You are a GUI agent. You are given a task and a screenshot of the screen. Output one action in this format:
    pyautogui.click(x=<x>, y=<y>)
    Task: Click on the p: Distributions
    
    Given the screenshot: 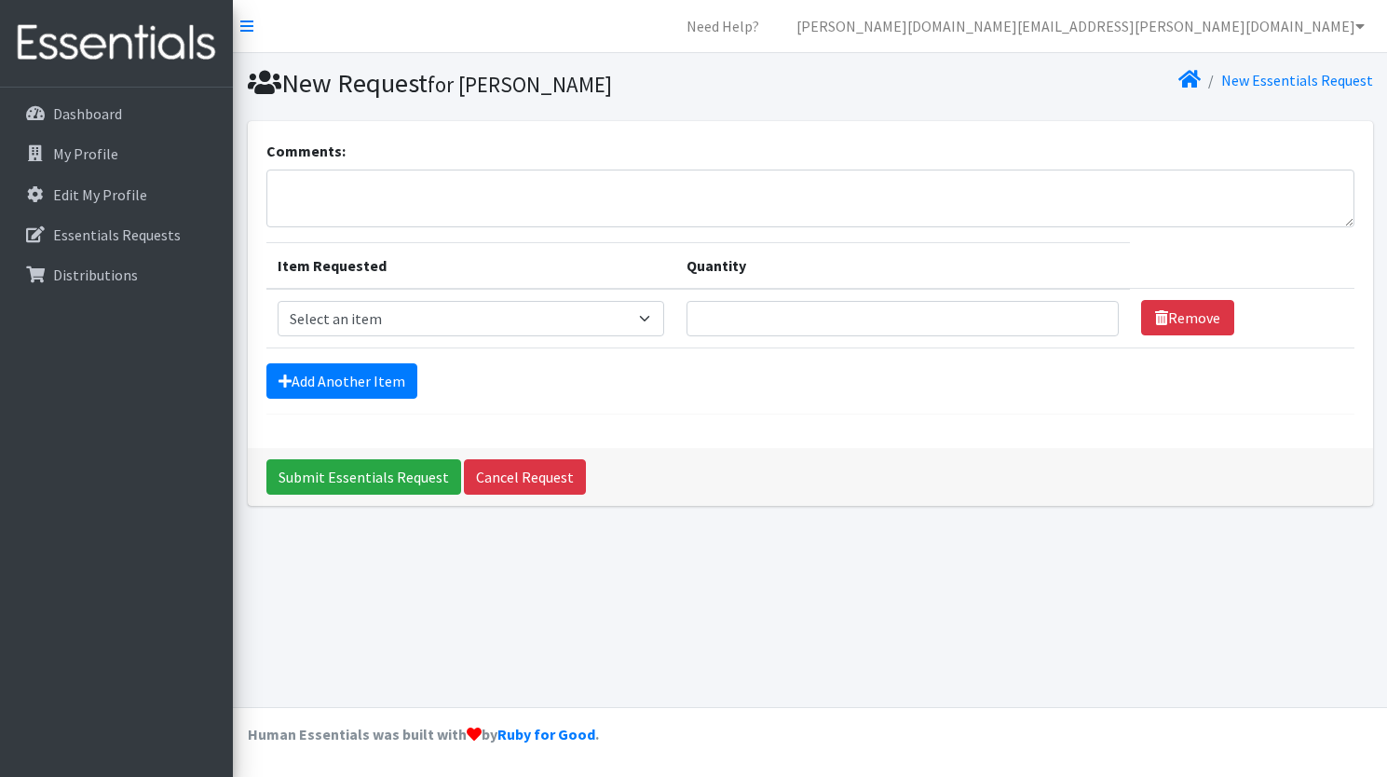 What is the action you would take?
    pyautogui.click(x=95, y=275)
    